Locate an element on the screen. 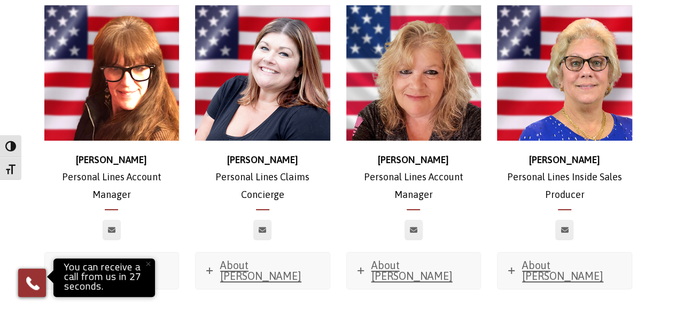  p: Personal Lines Inside Sales Producer is located at coordinates (565, 177).